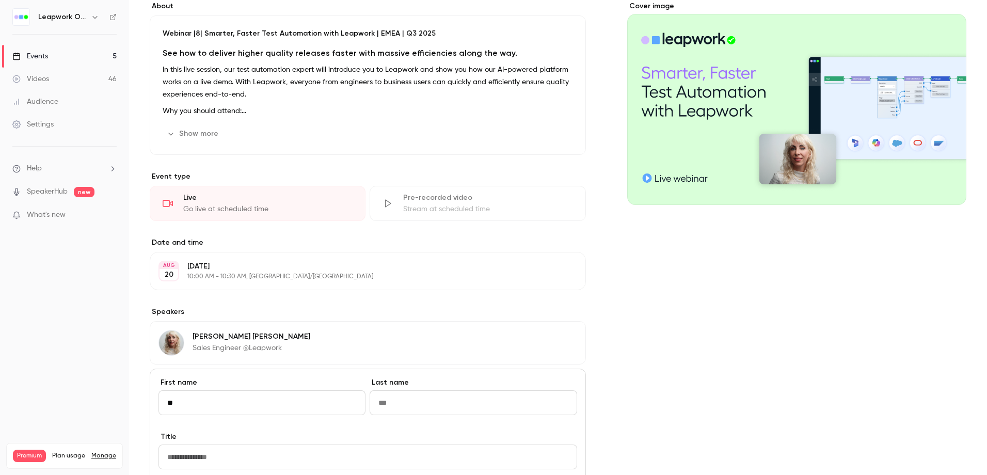 The height and width of the screenshot is (475, 987). I want to click on p: Why you should attend:, so click(368, 111).